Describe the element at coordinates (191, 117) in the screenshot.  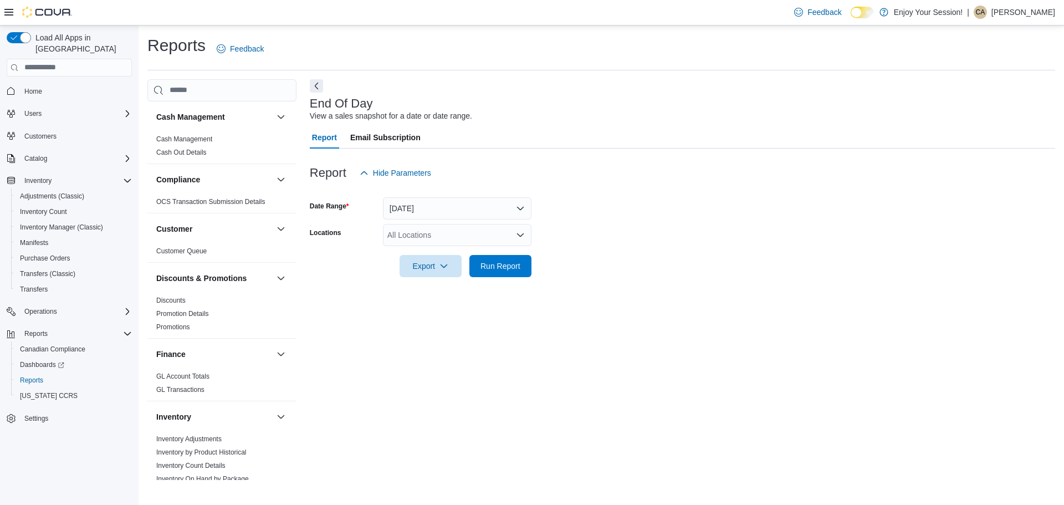
I see `h3: Cash Management` at that location.